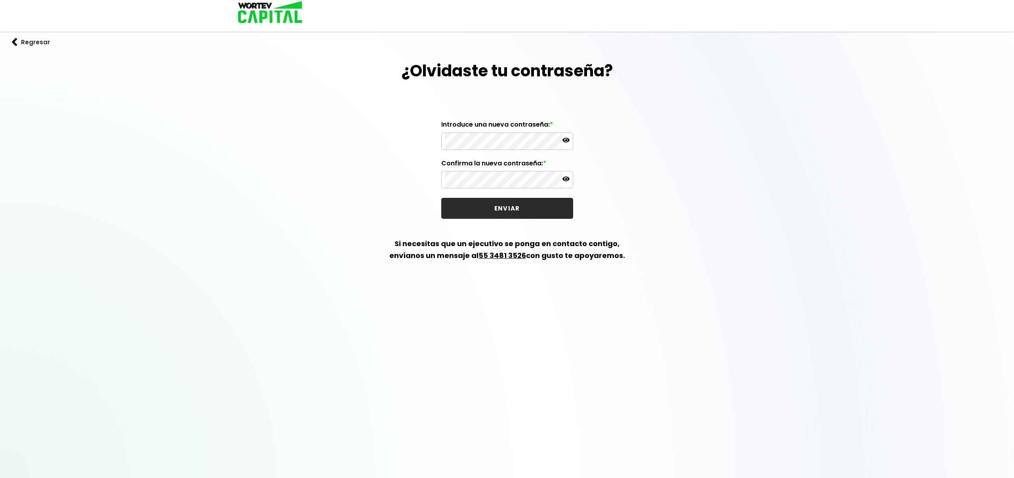  Describe the element at coordinates (507, 166) in the screenshot. I see `label: Confirma la nueva contraseña:` at that location.